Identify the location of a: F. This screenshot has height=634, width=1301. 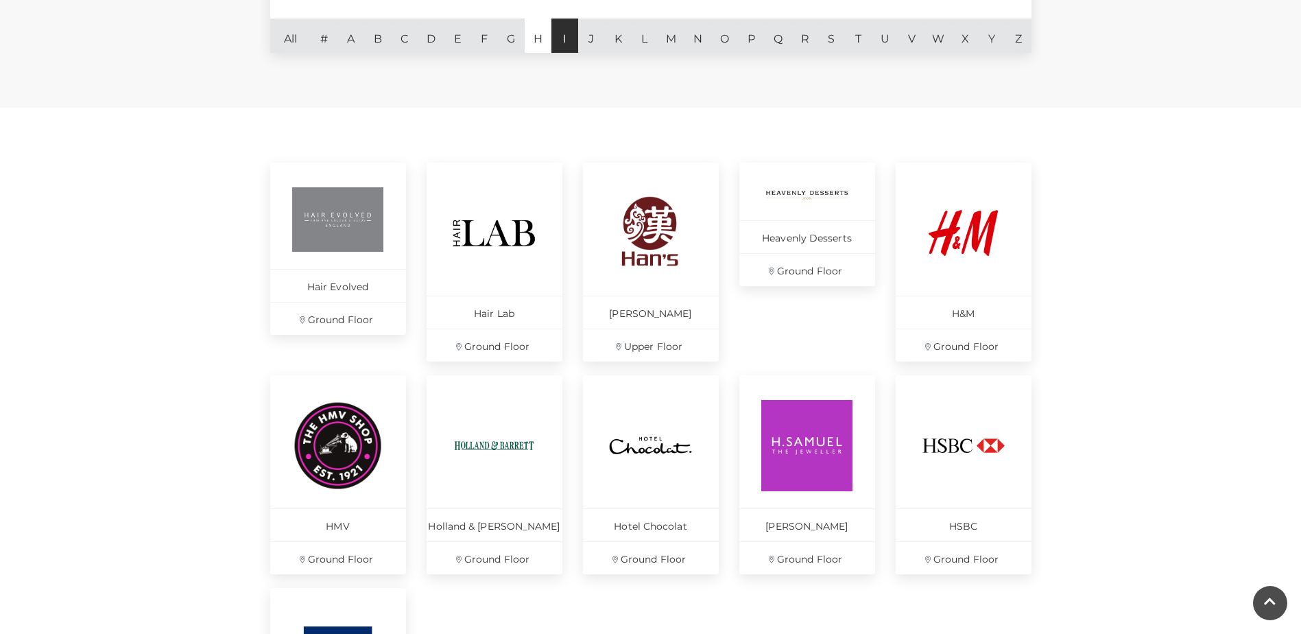
(484, 36).